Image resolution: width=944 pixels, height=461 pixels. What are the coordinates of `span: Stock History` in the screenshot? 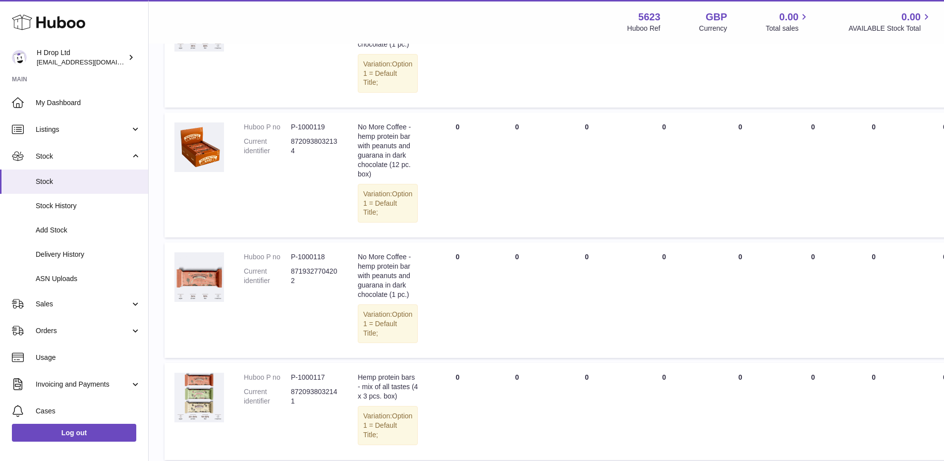 It's located at (88, 206).